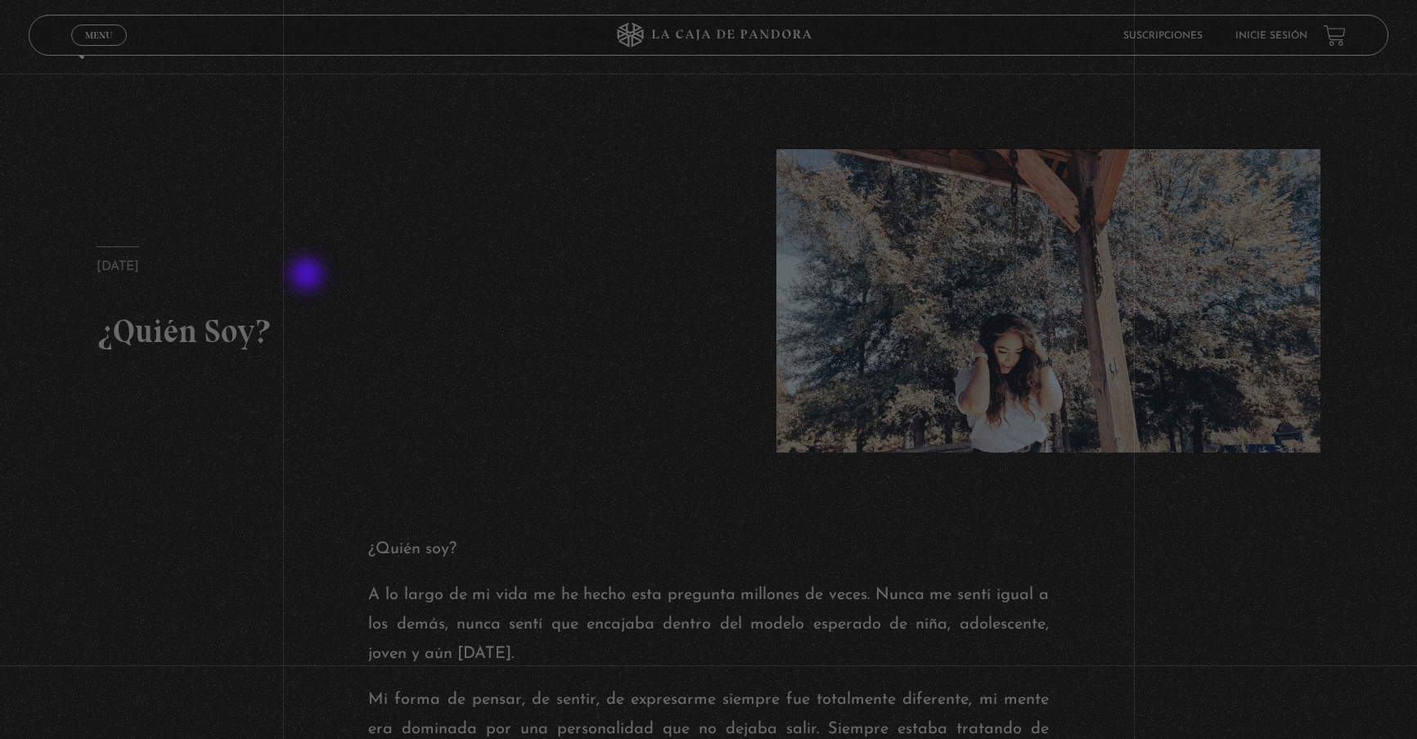 The width and height of the screenshot is (1417, 739). Describe the element at coordinates (708, 624) in the screenshot. I see `p: A lo largo de mi vida me he hecho esta pregunta millones de veces. Nunca me sentí igual a los dem...` at that location.